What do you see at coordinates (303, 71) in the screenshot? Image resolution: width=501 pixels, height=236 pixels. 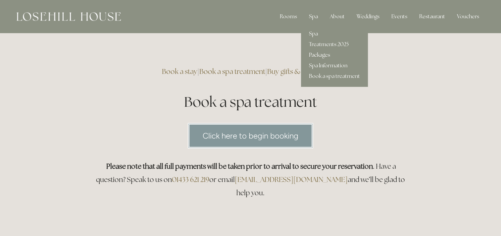 I see `a: Buy gifts & experiences` at bounding box center [303, 71].